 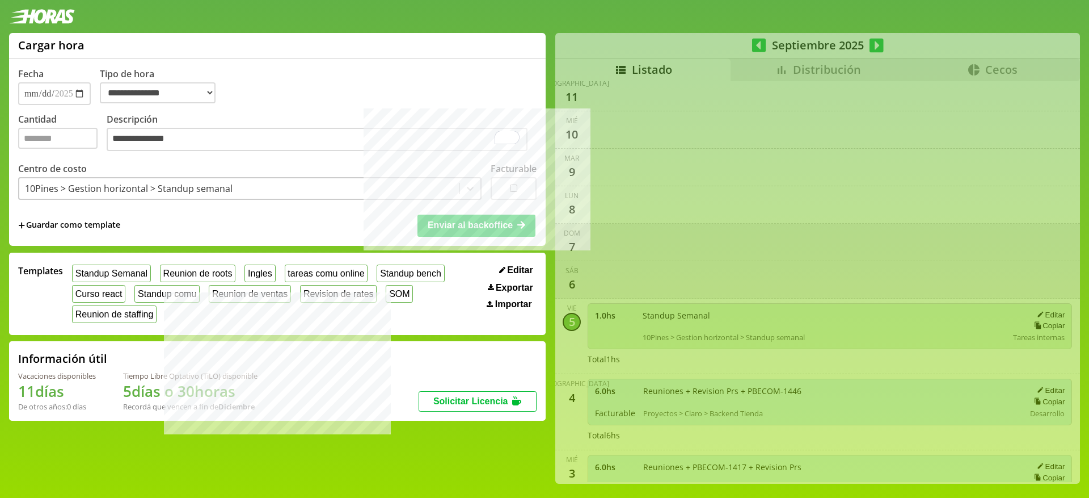 I want to click on h2: Información útil, so click(x=62, y=358).